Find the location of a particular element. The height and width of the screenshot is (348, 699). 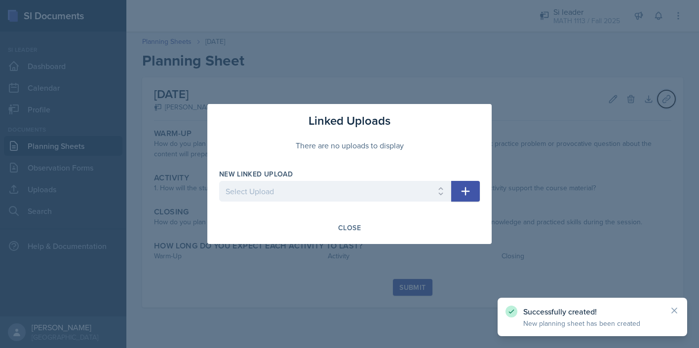

button: Close is located at coordinates (349, 228).